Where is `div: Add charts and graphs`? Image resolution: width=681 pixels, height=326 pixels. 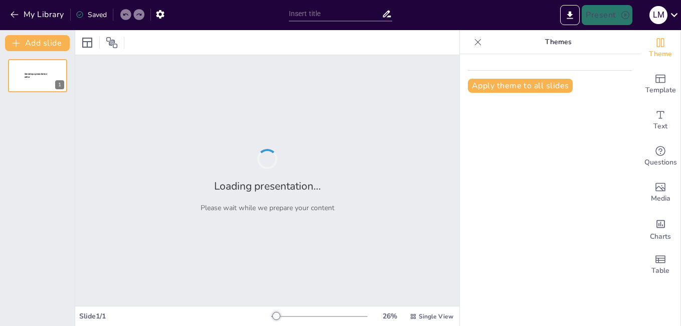 div: Add charts and graphs is located at coordinates (661, 229).